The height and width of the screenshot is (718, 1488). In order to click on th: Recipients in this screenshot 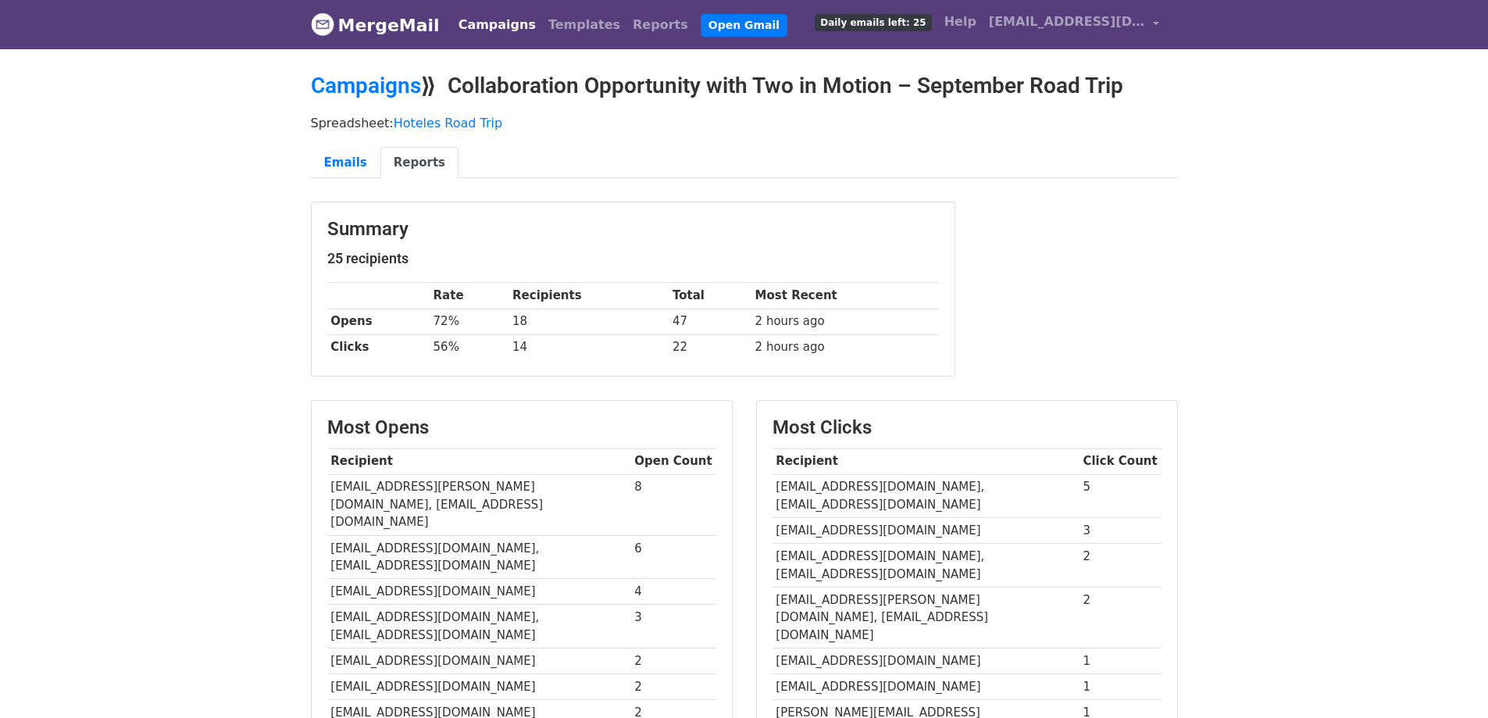, I will do `click(588, 295)`.